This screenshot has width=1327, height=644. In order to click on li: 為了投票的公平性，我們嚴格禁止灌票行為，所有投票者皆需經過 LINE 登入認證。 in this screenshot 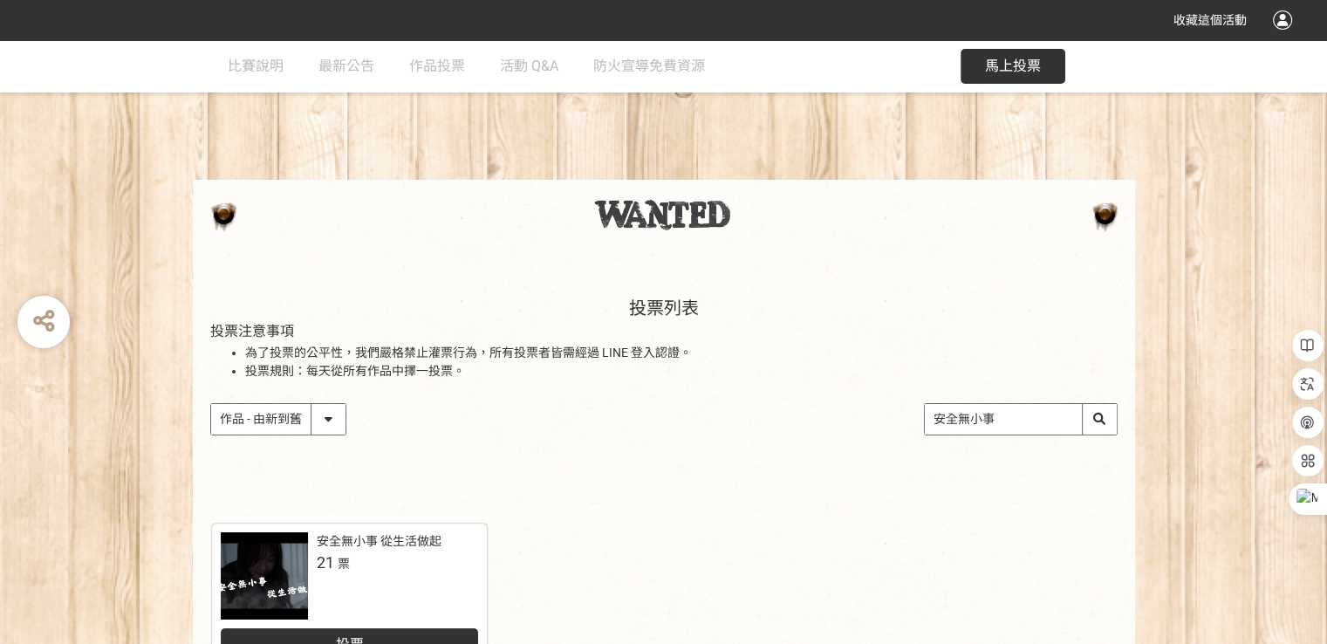, I will do `click(681, 352)`.